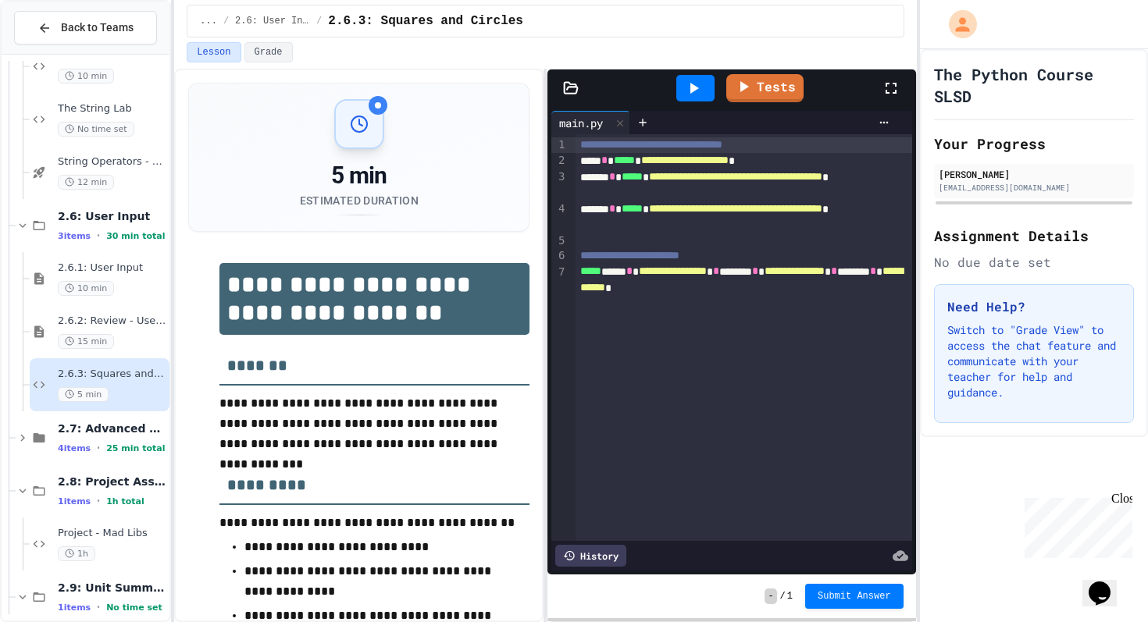 The height and width of the screenshot is (622, 1148). I want to click on span: 25 min total, so click(135, 448).